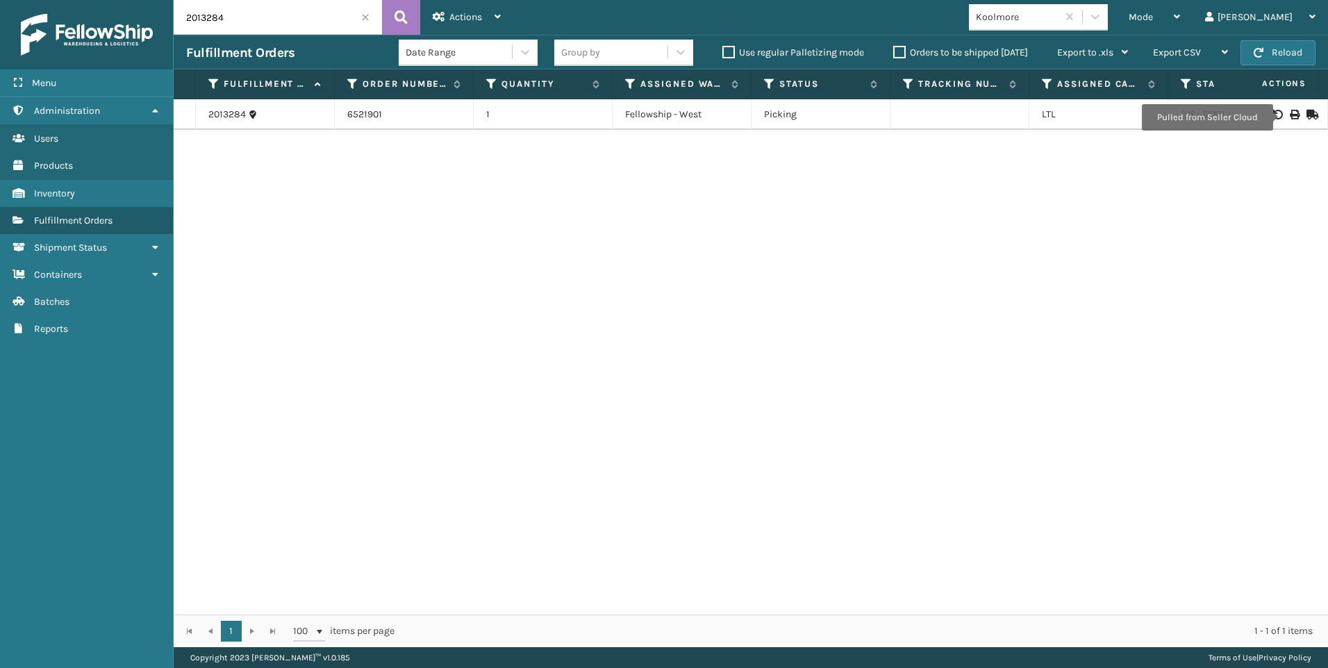  I want to click on button: Reload, so click(1278, 53).